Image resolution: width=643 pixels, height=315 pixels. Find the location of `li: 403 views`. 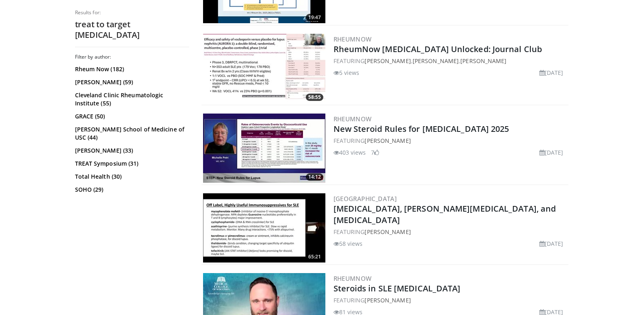

li: 403 views is located at coordinates (350, 152).